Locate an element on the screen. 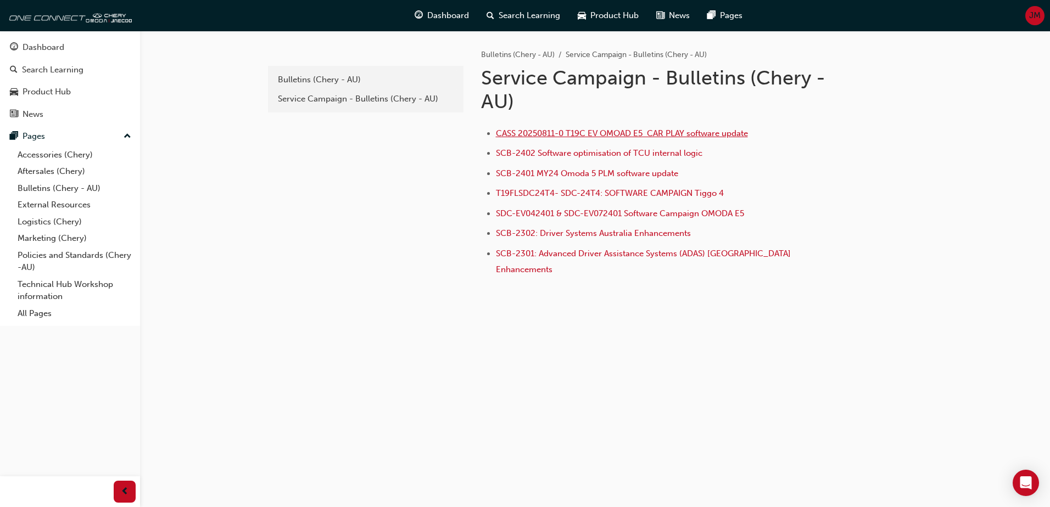 Image resolution: width=1050 pixels, height=507 pixels. span: Pages is located at coordinates (731, 15).